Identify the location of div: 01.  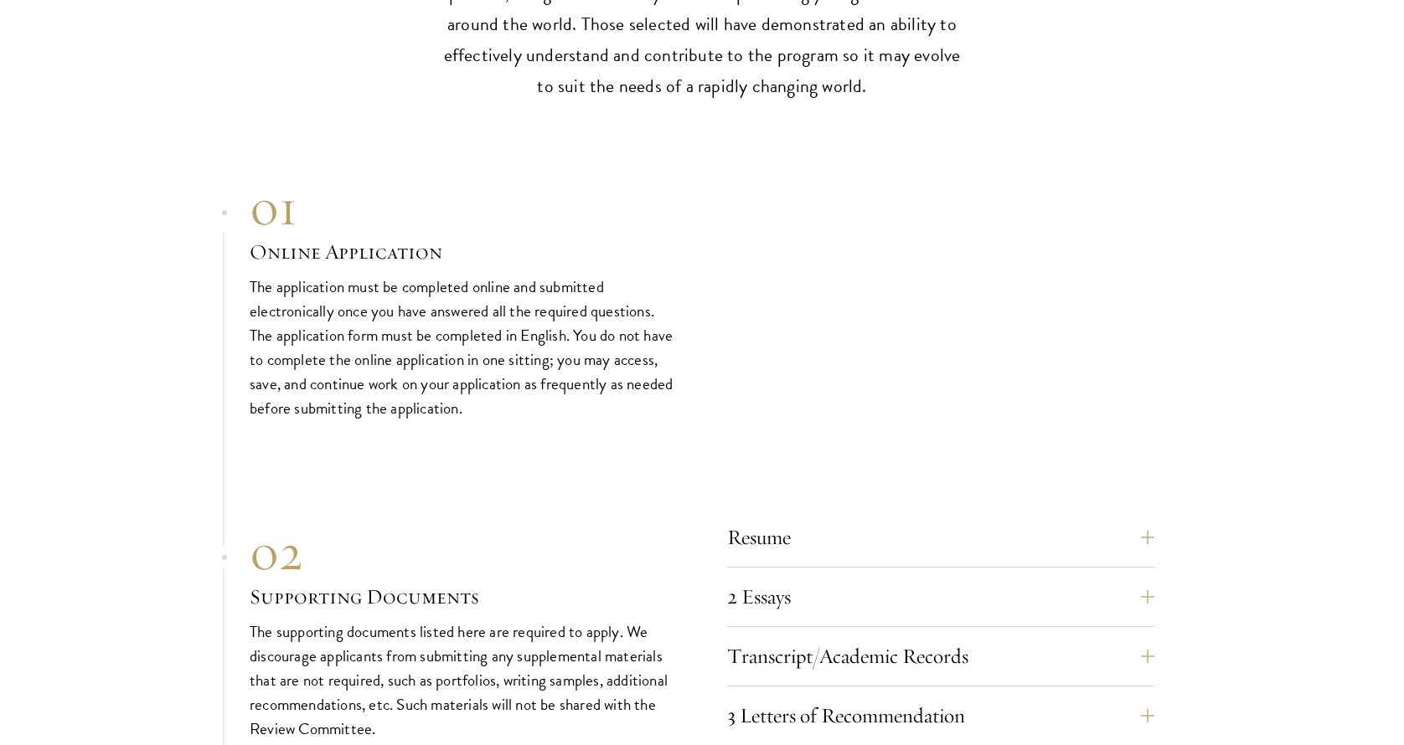
(463, 208).